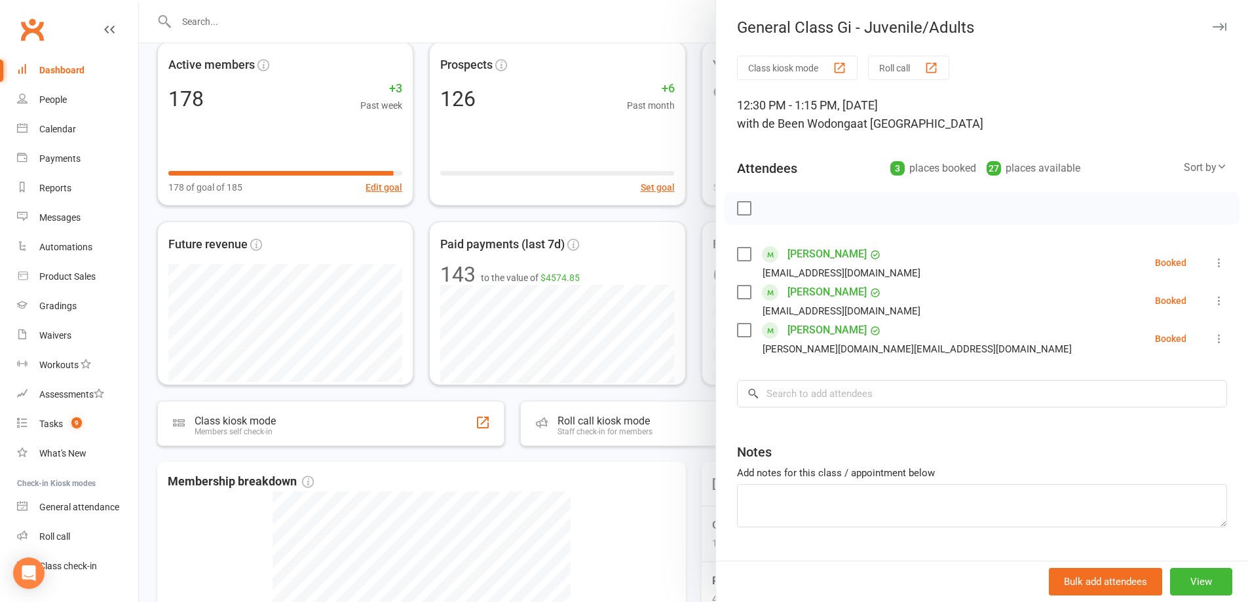  I want to click on a: Clubworx, so click(32, 29).